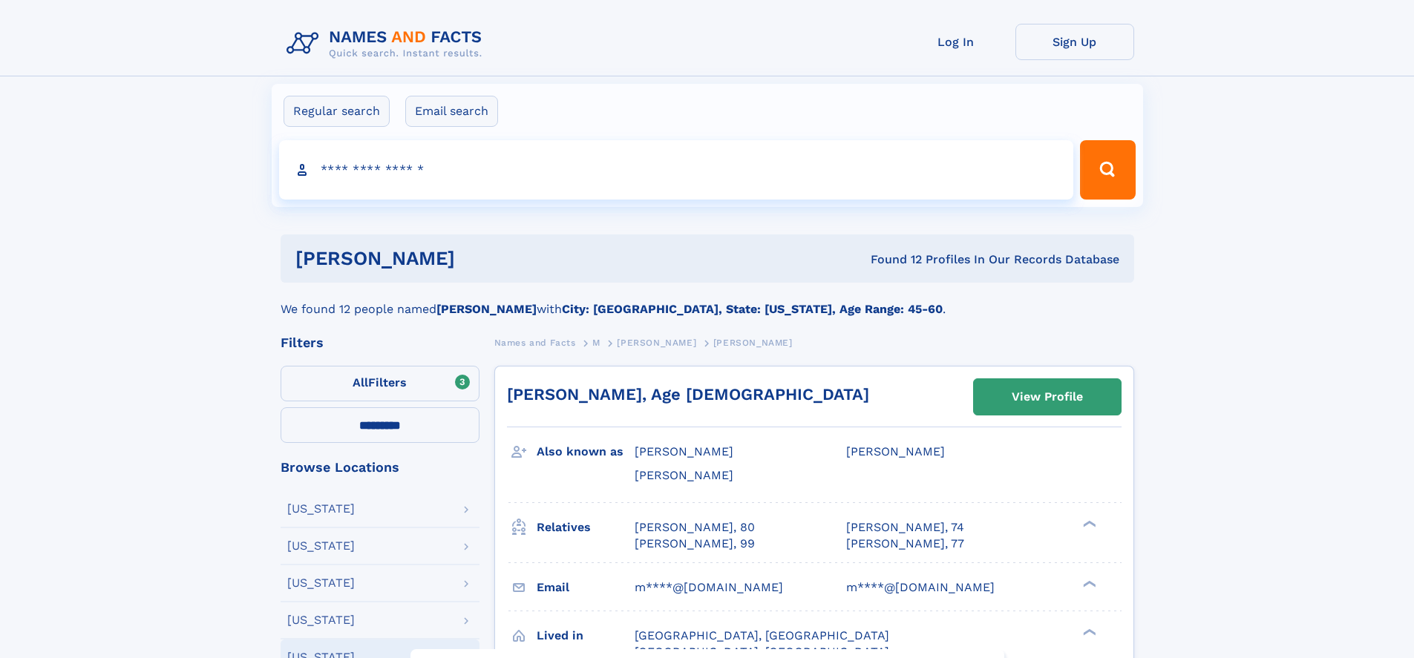  I want to click on label: Filters, so click(380, 384).